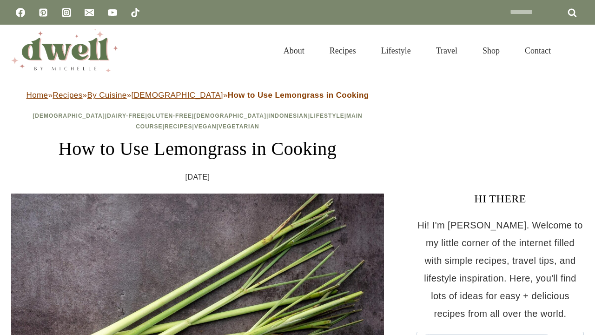  What do you see at coordinates (538, 51) in the screenshot?
I see `a: Contact` at bounding box center [538, 51].